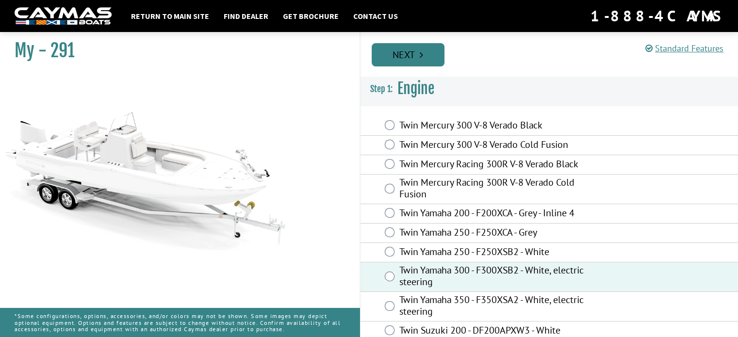 The image size is (738, 337). I want to click on a: Find Dealer, so click(246, 16).